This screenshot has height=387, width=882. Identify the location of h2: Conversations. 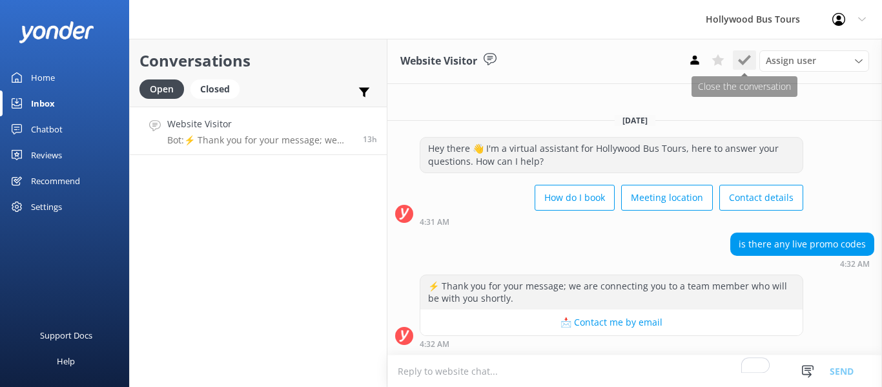
(258, 61).